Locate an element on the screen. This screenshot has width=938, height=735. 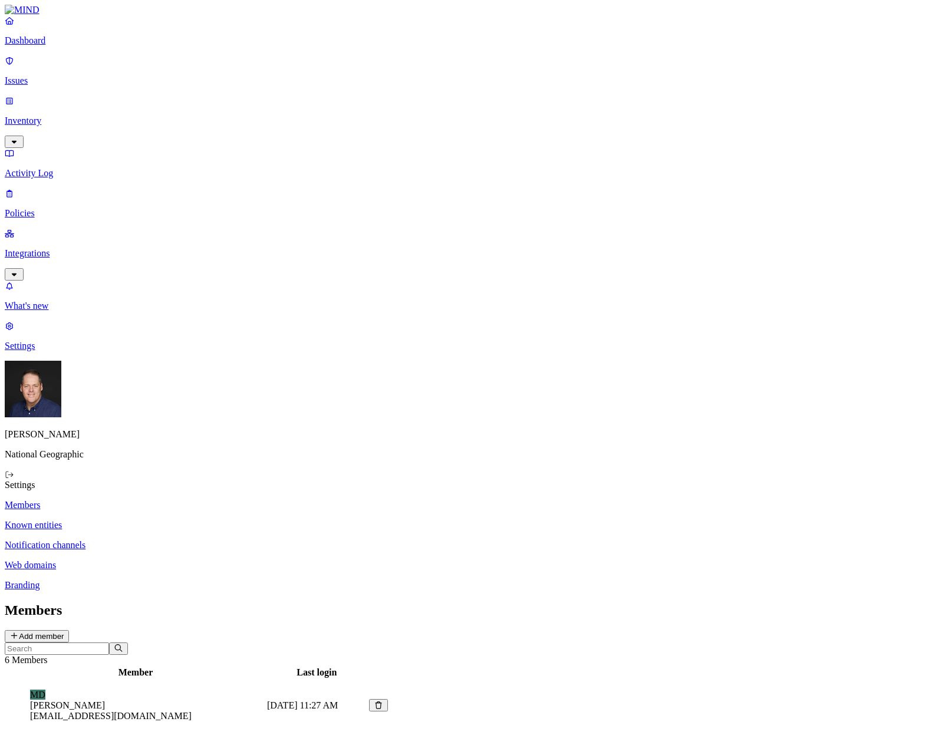
a: Members is located at coordinates (469, 505).